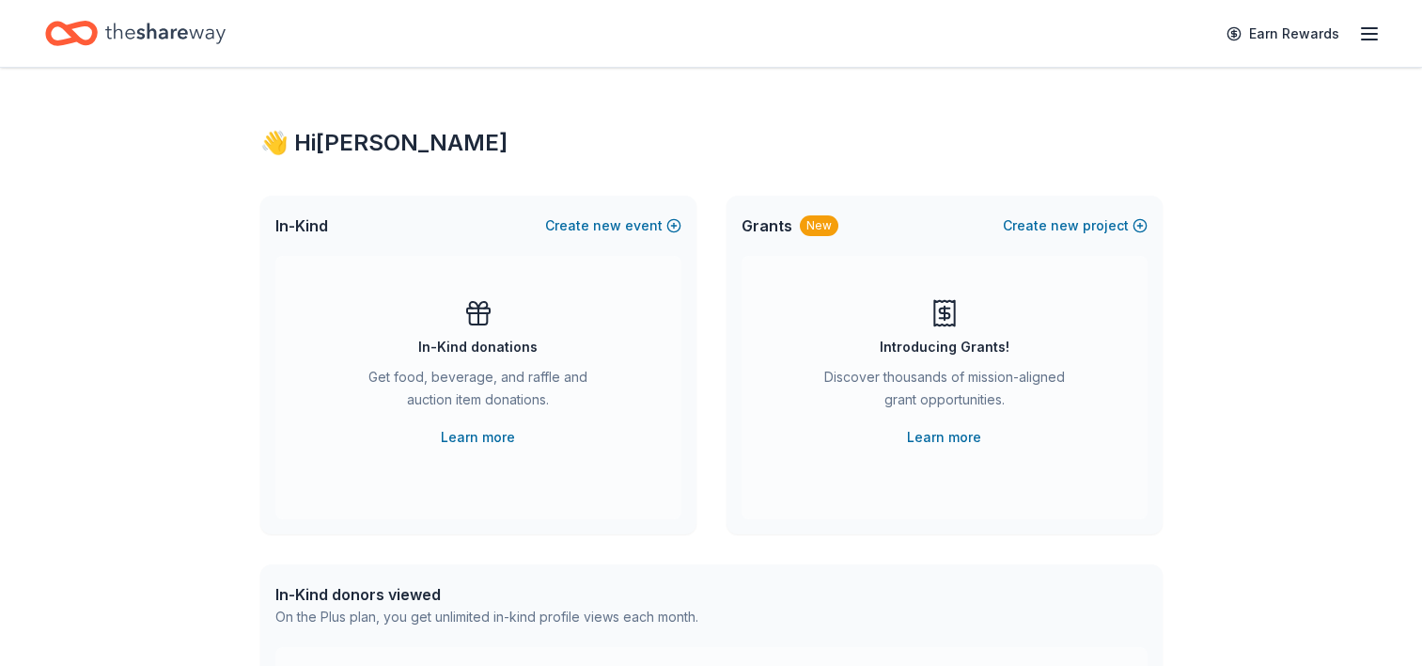  What do you see at coordinates (487, 617) in the screenshot?
I see `div: On the Plus plan, you get unlimited in-kind profile views each month.` at bounding box center [487, 617].